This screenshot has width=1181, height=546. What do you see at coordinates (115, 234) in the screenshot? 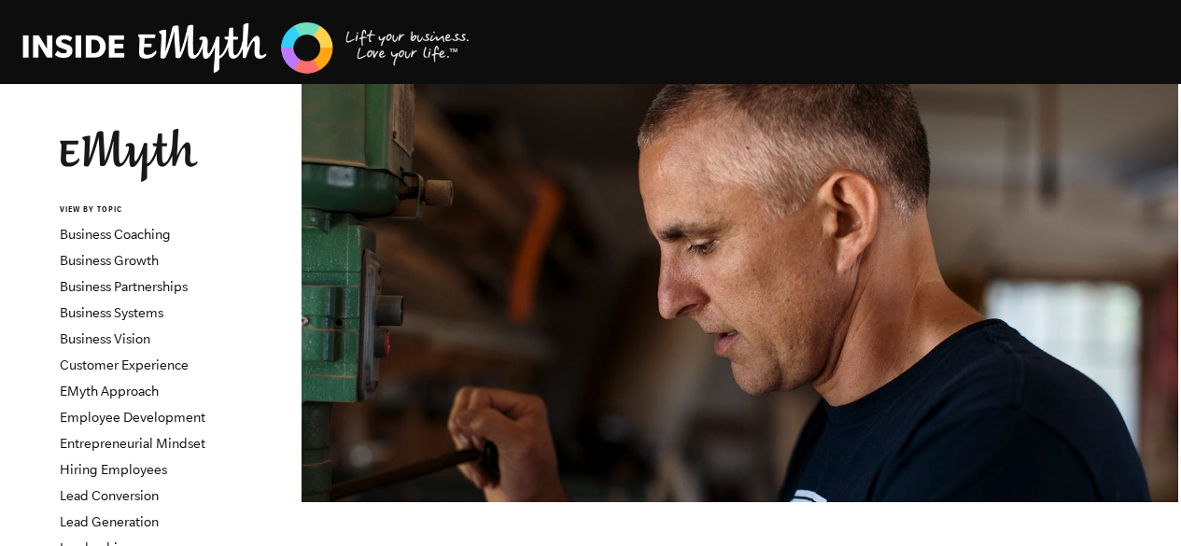
I see `a: Business Coaching` at bounding box center [115, 234].